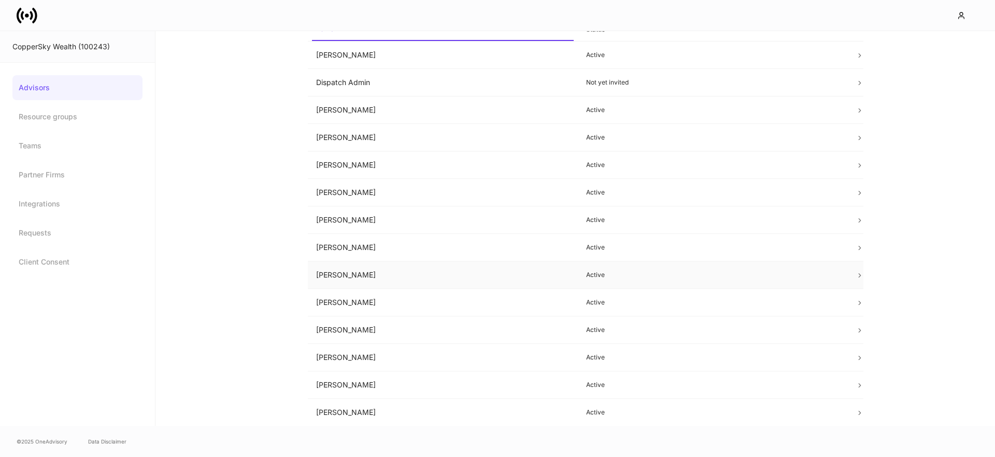 Image resolution: width=995 pixels, height=457 pixels. I want to click on a: Data Disclaimer, so click(107, 441).